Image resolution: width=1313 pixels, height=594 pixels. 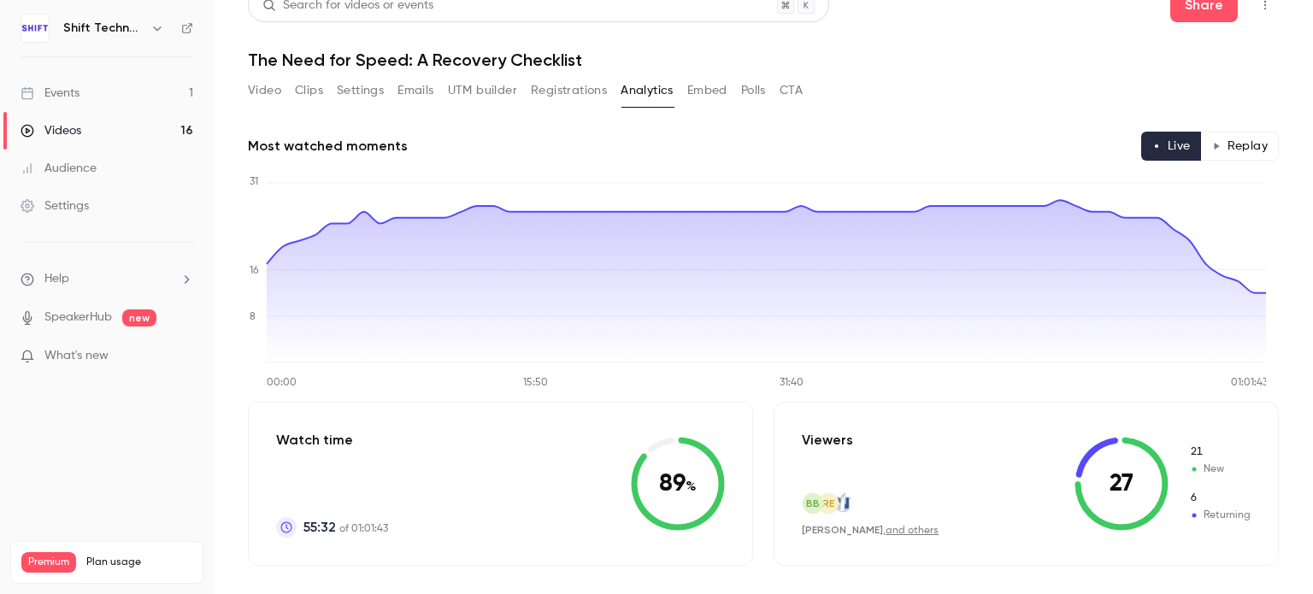 What do you see at coordinates (320, 527) in the screenshot?
I see `span: 55:32` at bounding box center [320, 527].